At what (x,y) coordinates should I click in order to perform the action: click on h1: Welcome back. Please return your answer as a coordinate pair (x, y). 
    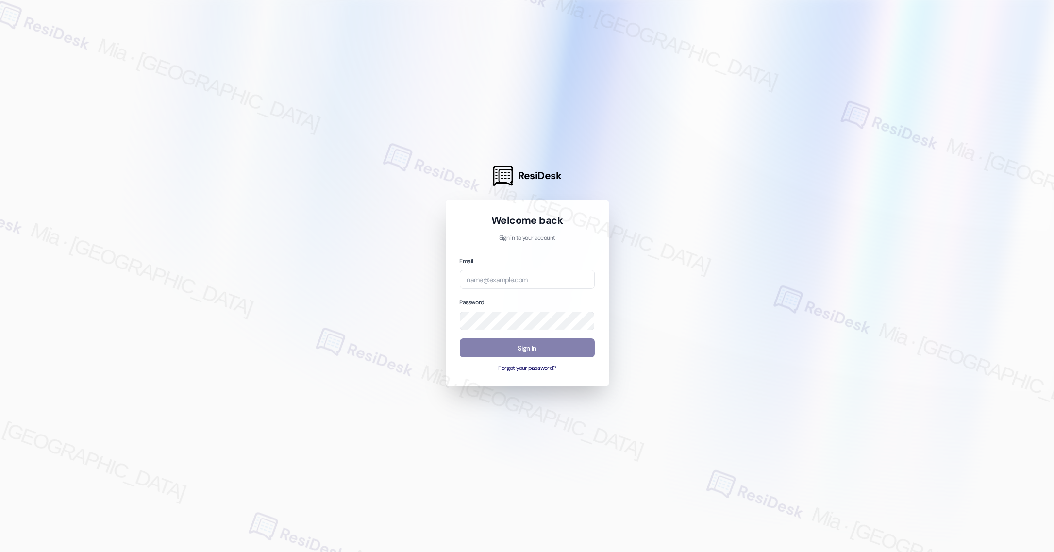
    Looking at the image, I should click on (527, 220).